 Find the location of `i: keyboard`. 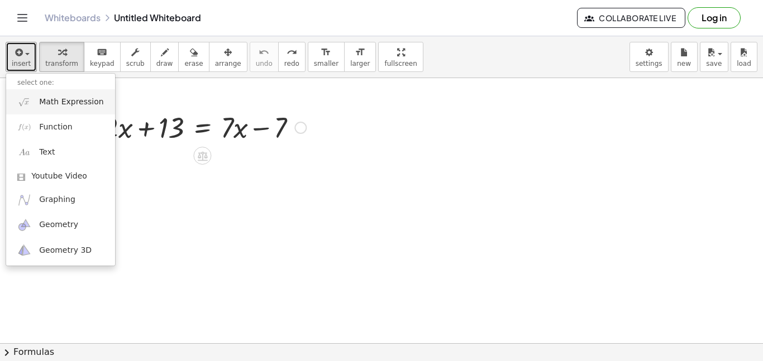

i: keyboard is located at coordinates (102, 52).